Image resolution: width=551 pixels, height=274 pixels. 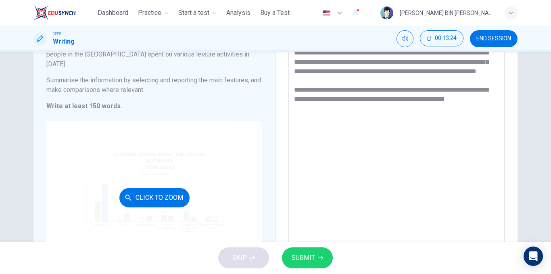 I want to click on a: Dashboard, so click(x=113, y=13).